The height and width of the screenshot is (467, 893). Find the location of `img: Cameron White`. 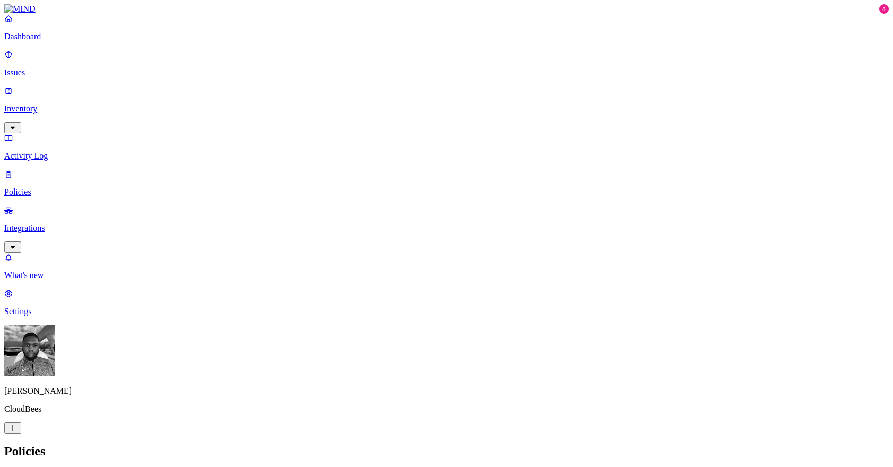

img: Cameron White is located at coordinates (30, 350).